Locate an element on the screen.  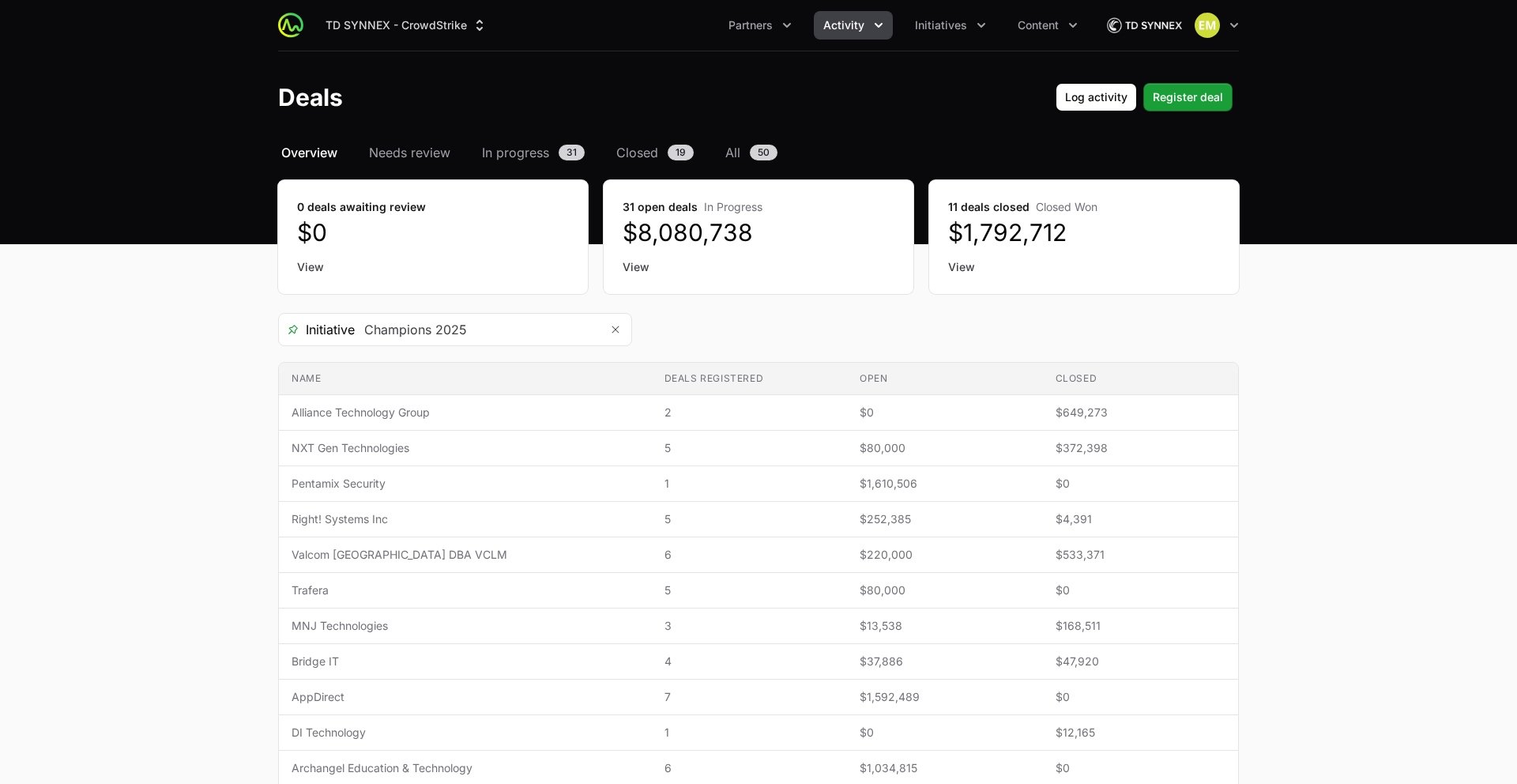
nav: Deals navigation is located at coordinates (759, 153).